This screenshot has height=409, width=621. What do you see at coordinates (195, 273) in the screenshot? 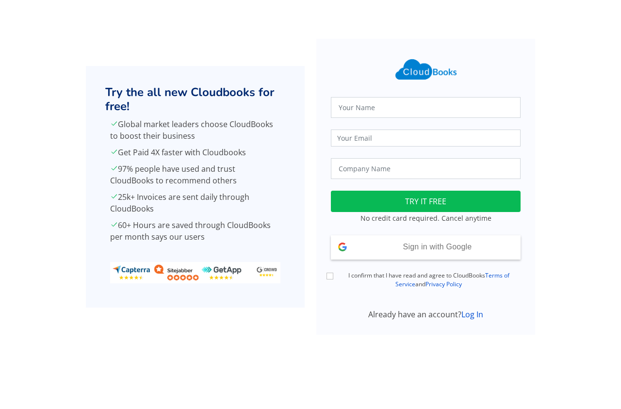
I see `img: ratings_banner.png` at bounding box center [195, 273].